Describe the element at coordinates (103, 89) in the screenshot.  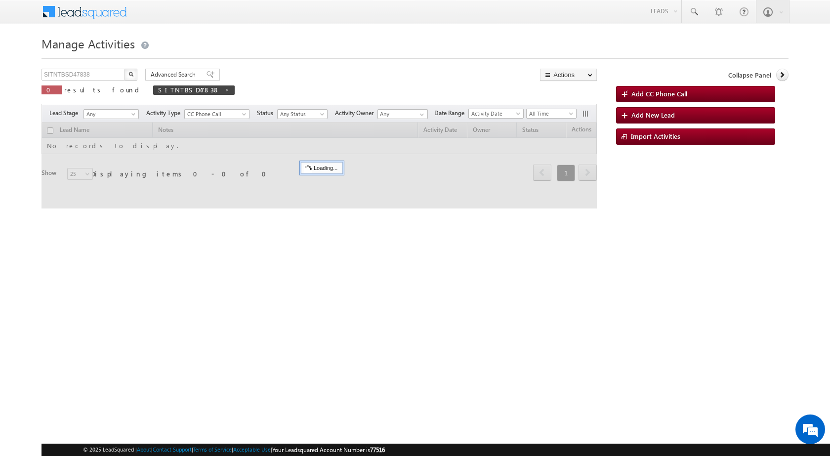
I see `span: results found` at that location.